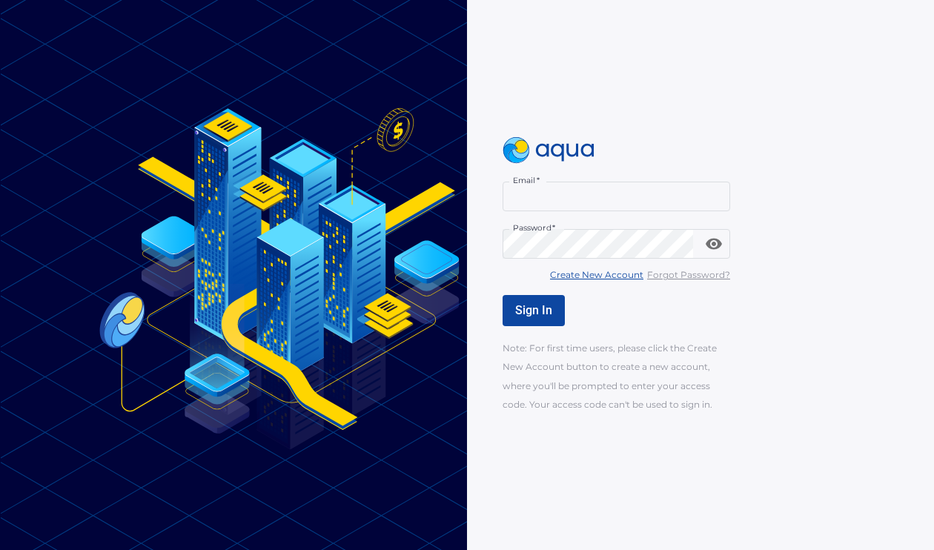 This screenshot has height=550, width=934. Describe the element at coordinates (534, 310) in the screenshot. I see `span: Sign In` at that location.